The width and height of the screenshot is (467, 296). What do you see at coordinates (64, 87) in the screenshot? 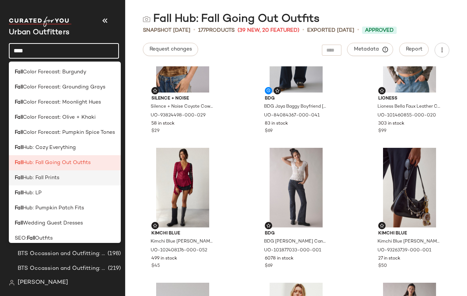
I see `span: Color Forecast: Grounding Grays` at bounding box center [64, 87].